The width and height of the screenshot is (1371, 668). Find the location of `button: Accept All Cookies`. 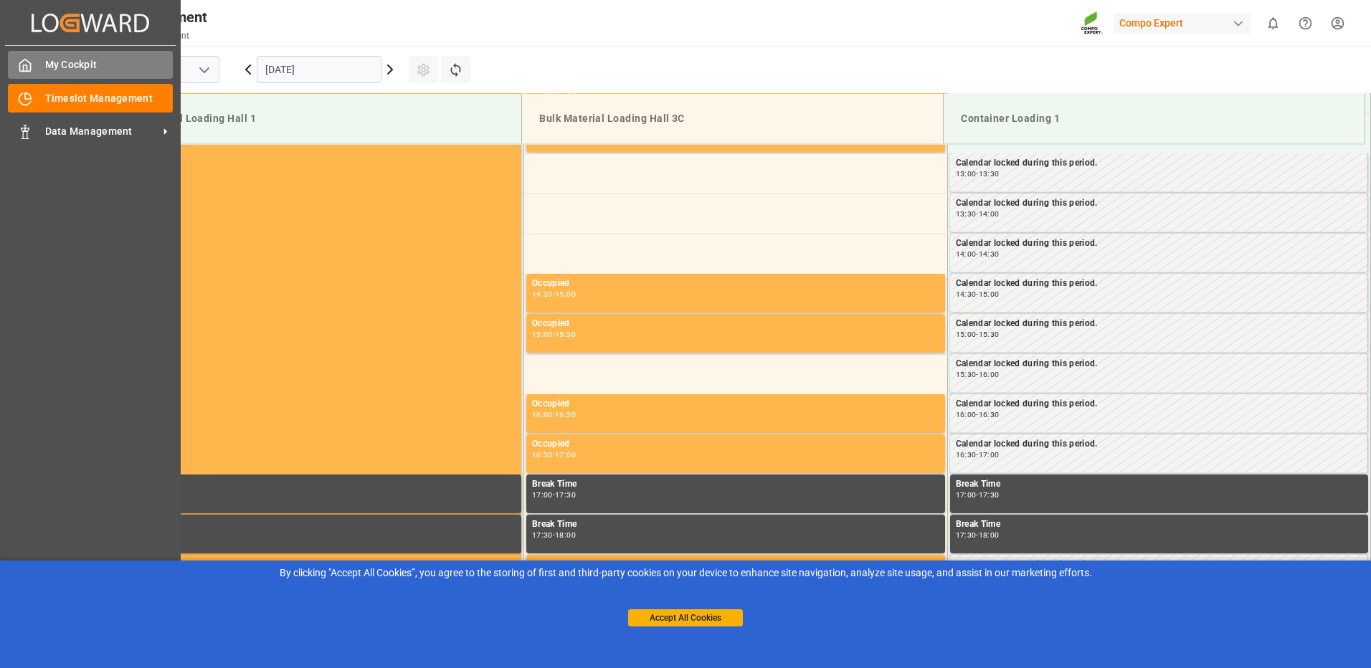

button: Accept All Cookies is located at coordinates (686, 618).